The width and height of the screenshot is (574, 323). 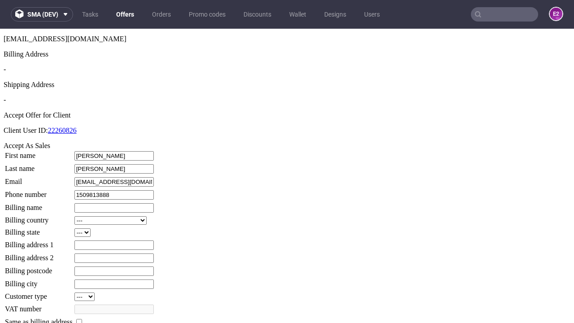 What do you see at coordinates (39, 280) in the screenshot?
I see `td: VAT number` at bounding box center [39, 280].